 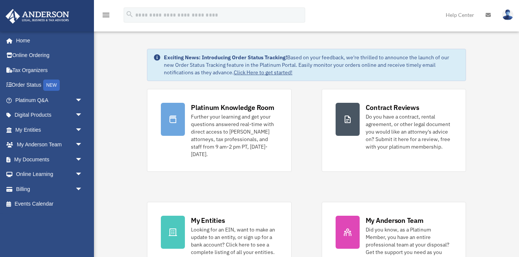 What do you see at coordinates (106, 15) in the screenshot?
I see `i: menu` at bounding box center [106, 15].